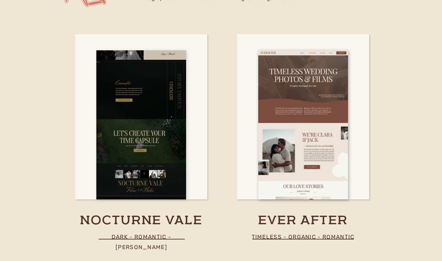  What do you see at coordinates (145, 72) in the screenshot?
I see `h2: Designed to` at bounding box center [145, 72].